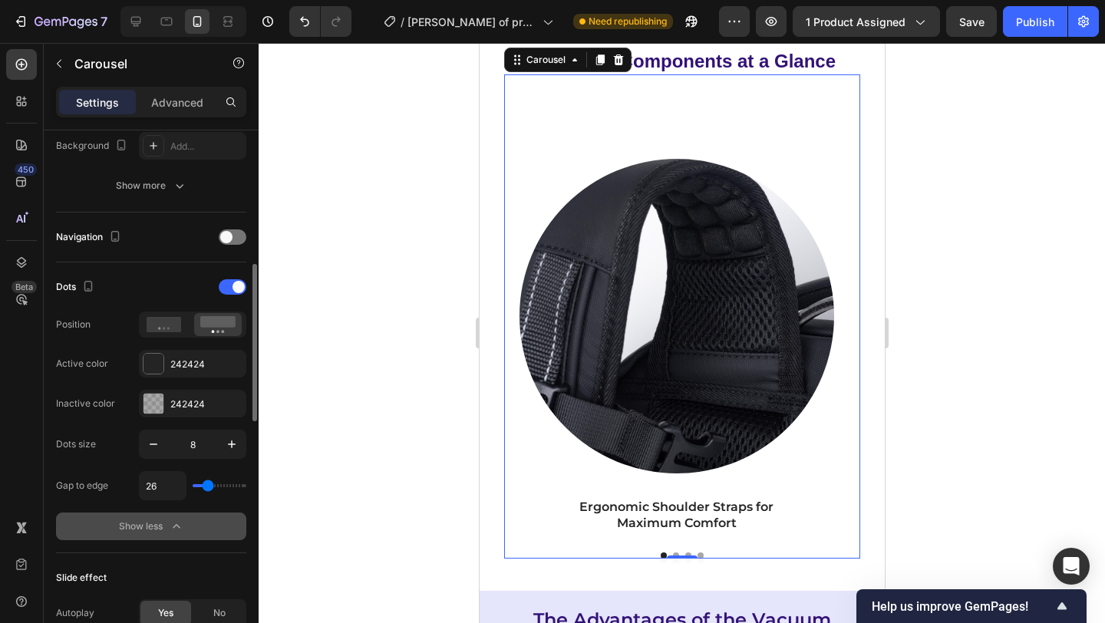  I want to click on div: Position, so click(73, 325).